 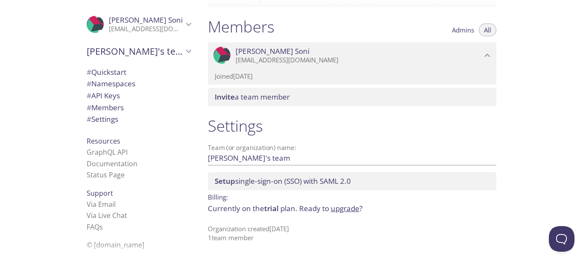 I want to click on span: a team member, so click(x=252, y=96).